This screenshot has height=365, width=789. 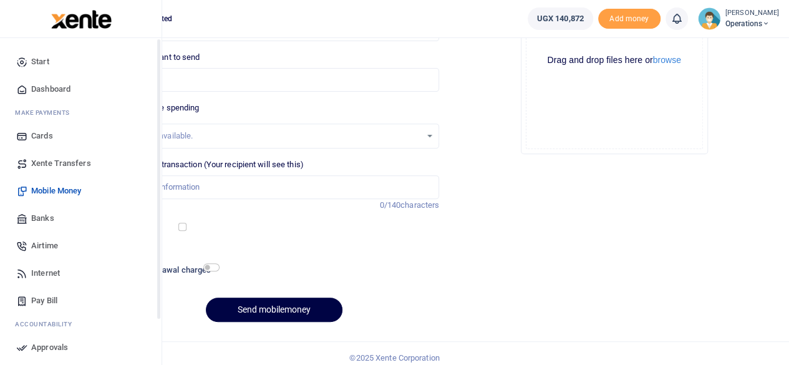 I want to click on a: UGX 140,872, so click(x=560, y=19).